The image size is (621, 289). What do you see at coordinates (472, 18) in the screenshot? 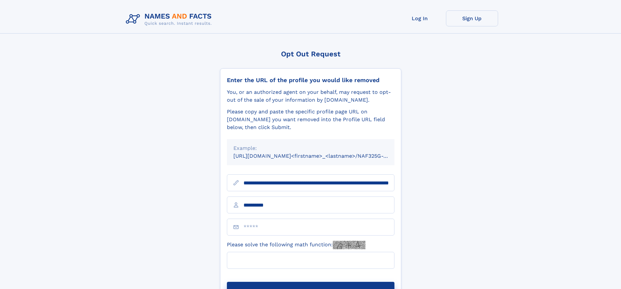
I see `a: Sign Up` at bounding box center [472, 18].